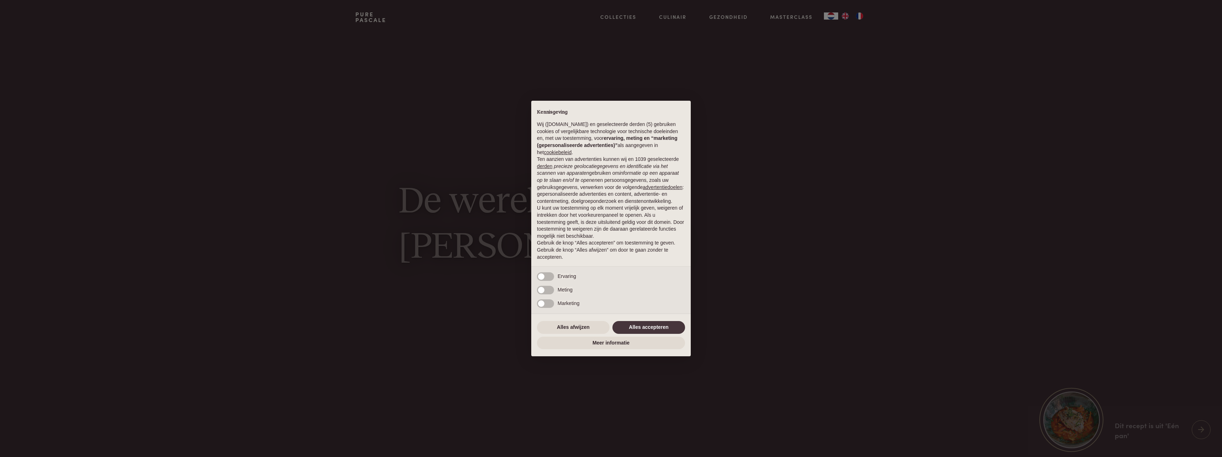 The height and width of the screenshot is (457, 1222). Describe the element at coordinates (557, 152) in the screenshot. I see `a: cookiebeleid` at that location.